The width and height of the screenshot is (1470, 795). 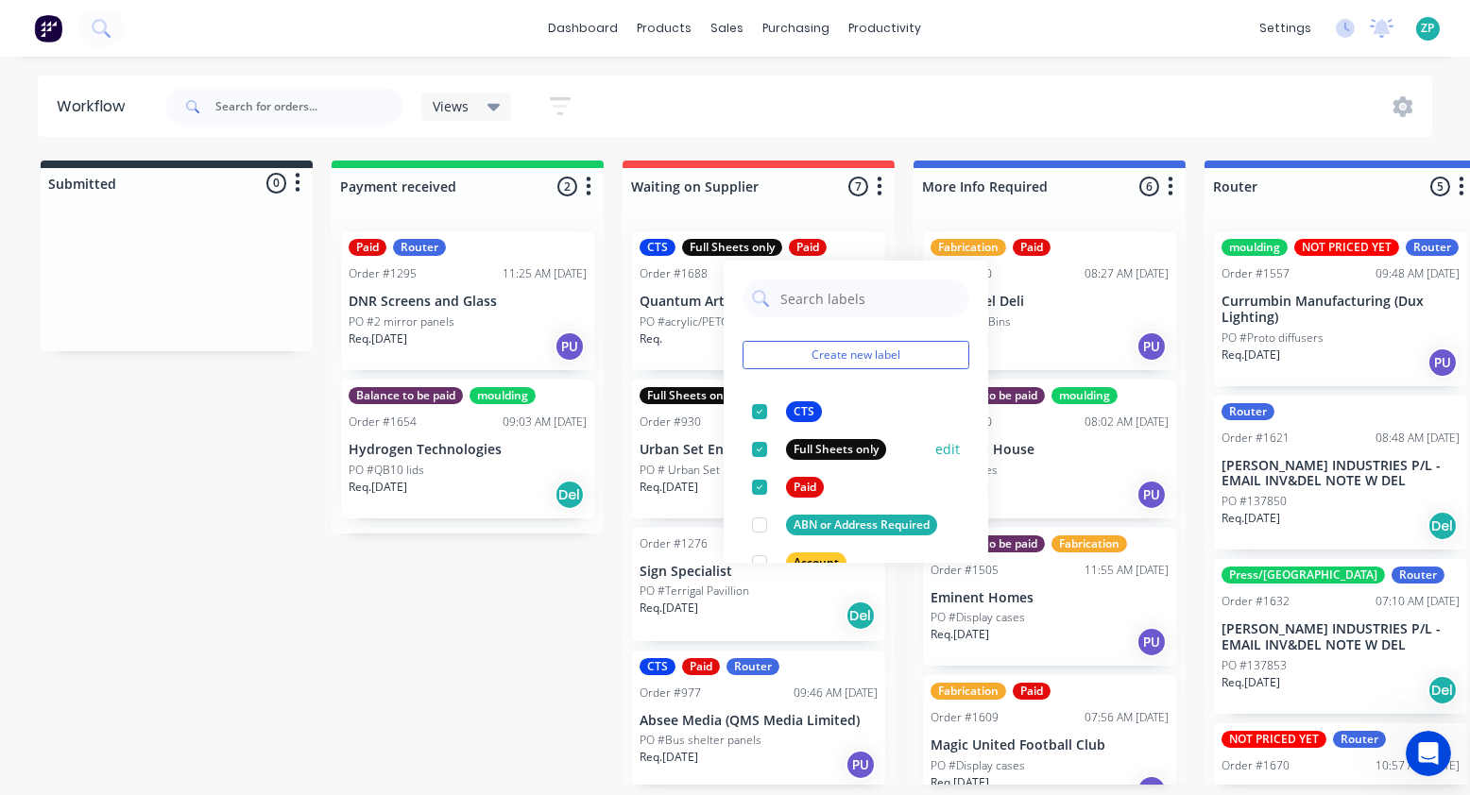 What do you see at coordinates (964, 718) in the screenshot?
I see `div: Order #1609` at bounding box center [964, 718].